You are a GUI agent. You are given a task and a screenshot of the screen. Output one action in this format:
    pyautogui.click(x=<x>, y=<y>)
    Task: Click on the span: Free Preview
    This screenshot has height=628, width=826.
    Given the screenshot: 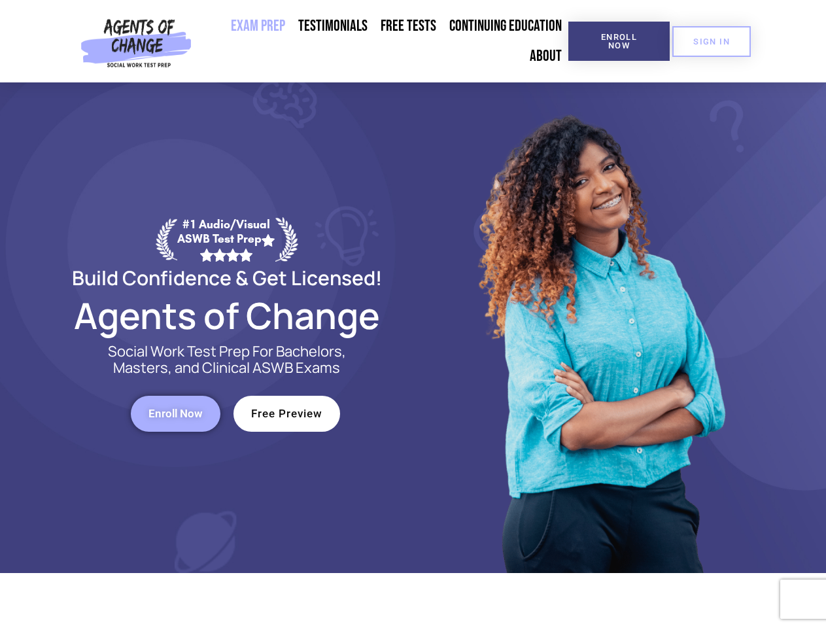 What is the action you would take?
    pyautogui.click(x=286, y=413)
    